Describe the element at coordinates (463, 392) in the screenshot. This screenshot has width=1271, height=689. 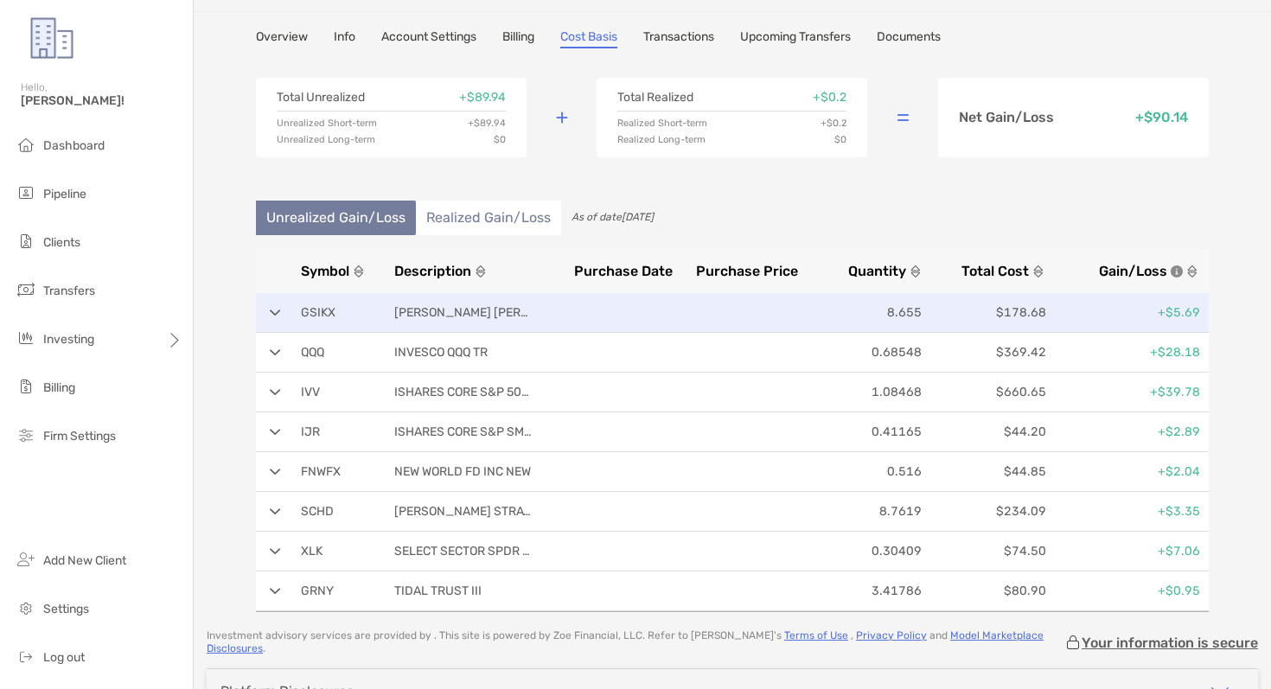
I see `p: ISHARES CORE S&P 500 ETF` at that location.